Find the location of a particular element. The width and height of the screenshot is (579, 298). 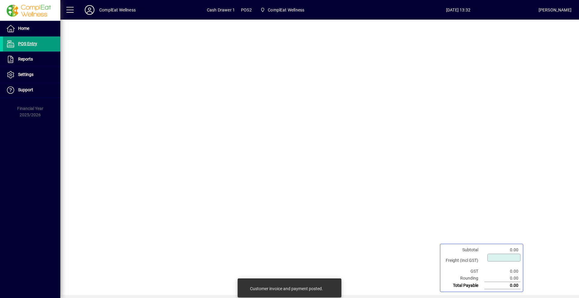

span: Home is located at coordinates (24, 28).